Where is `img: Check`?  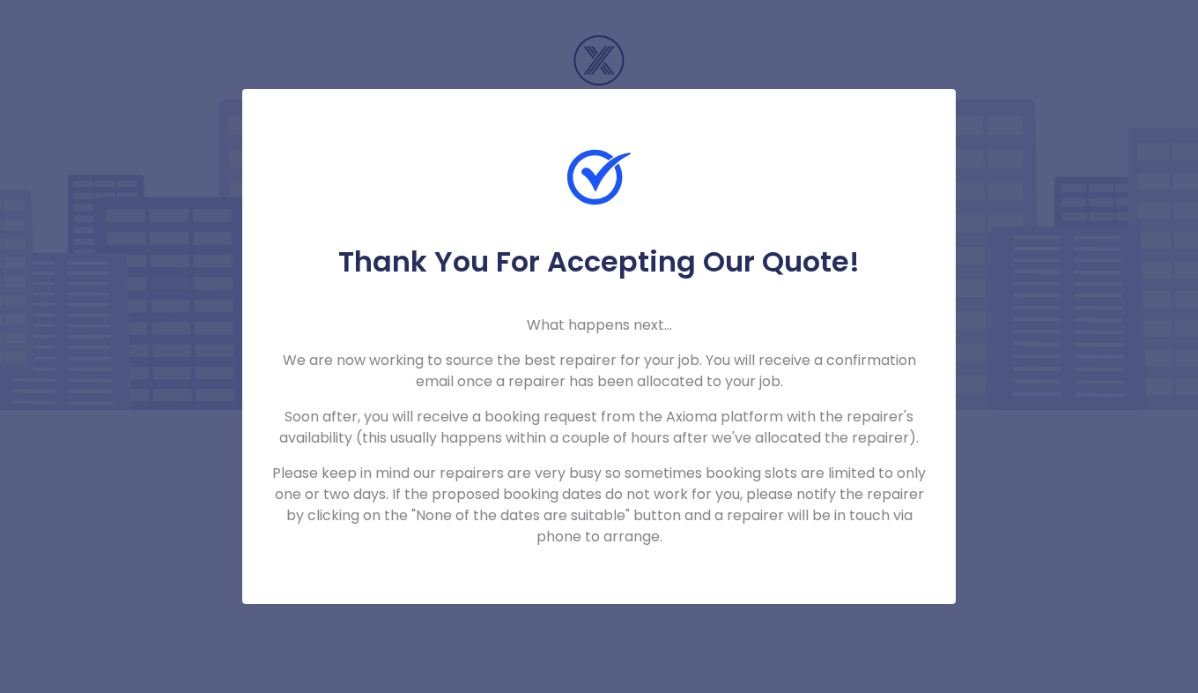
img: Check is located at coordinates (599, 177).